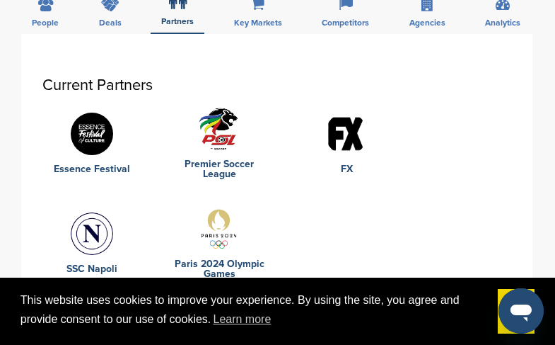 Image resolution: width=555 pixels, height=345 pixels. I want to click on img: Ssc napoli 2024 (deep blue navy).svg, so click(92, 234).